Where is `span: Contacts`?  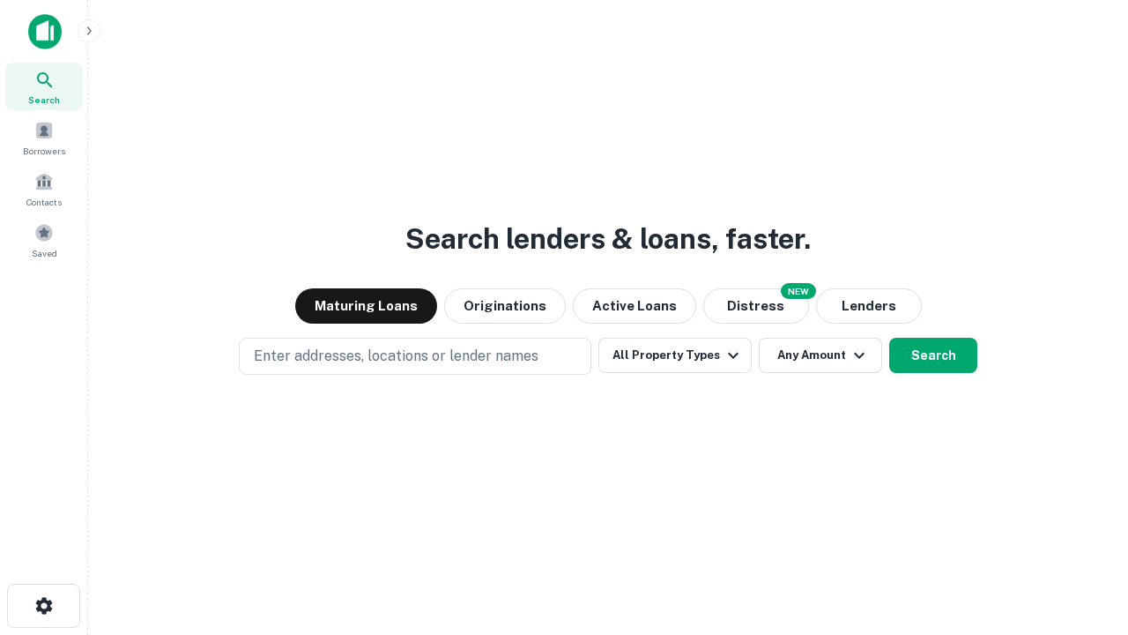
span: Contacts is located at coordinates (44, 202).